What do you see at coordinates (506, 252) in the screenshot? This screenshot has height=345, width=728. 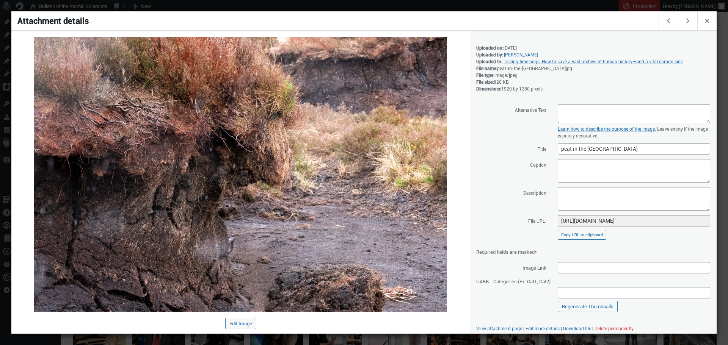 I see `span: Required fields are marked` at bounding box center [506, 252].